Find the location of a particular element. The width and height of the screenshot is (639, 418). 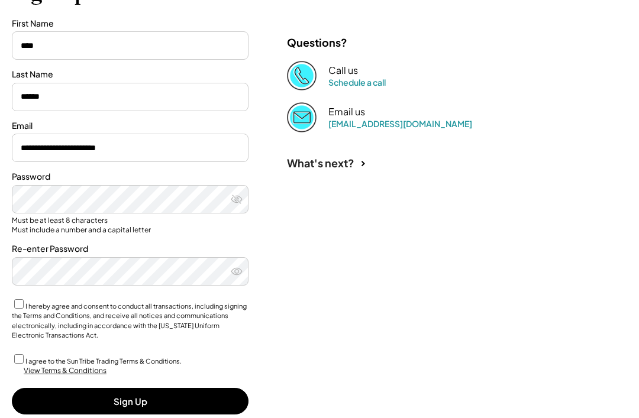

div: What's next? is located at coordinates (320, 163).